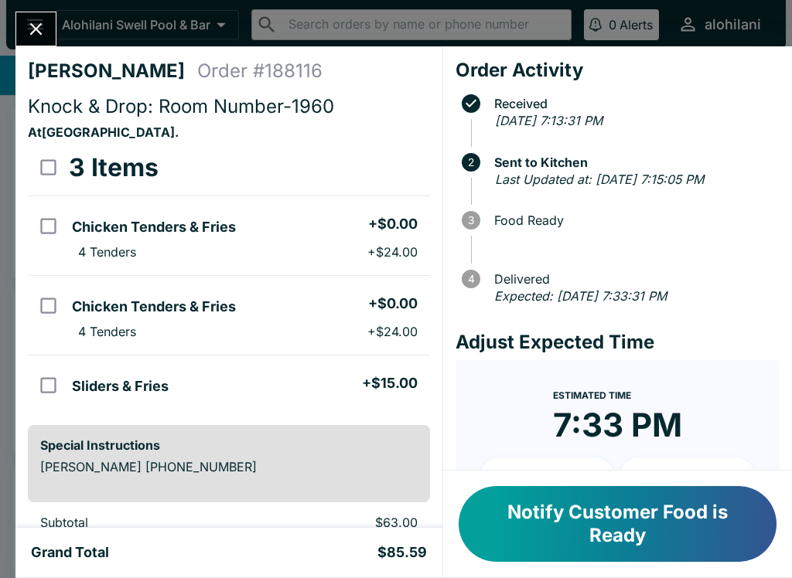 The image size is (792, 578). I want to click on h4: Order Activity, so click(617, 70).